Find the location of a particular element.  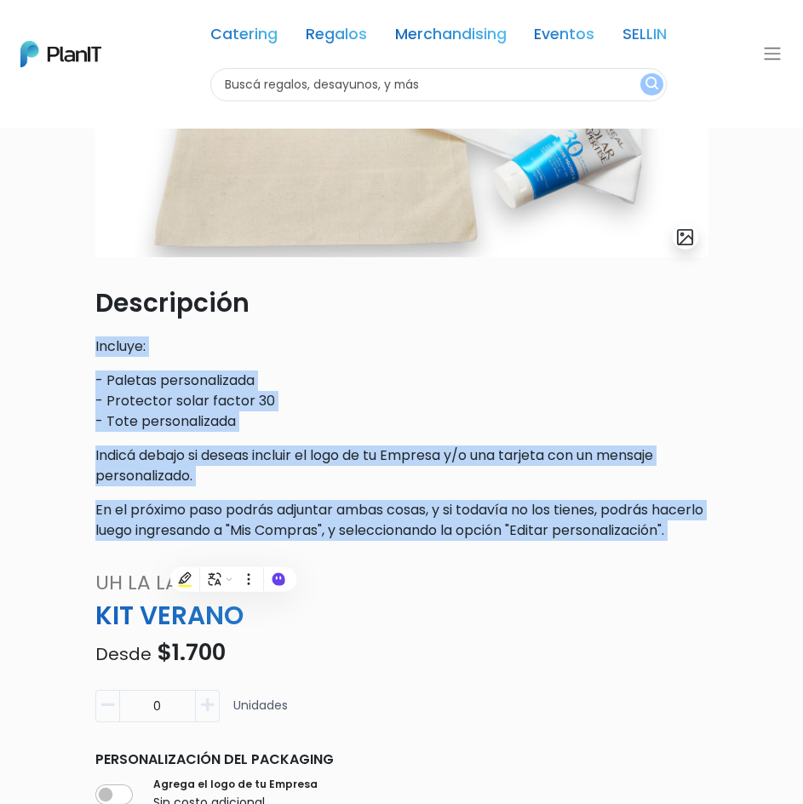

span: $1.700 is located at coordinates (192, 652).